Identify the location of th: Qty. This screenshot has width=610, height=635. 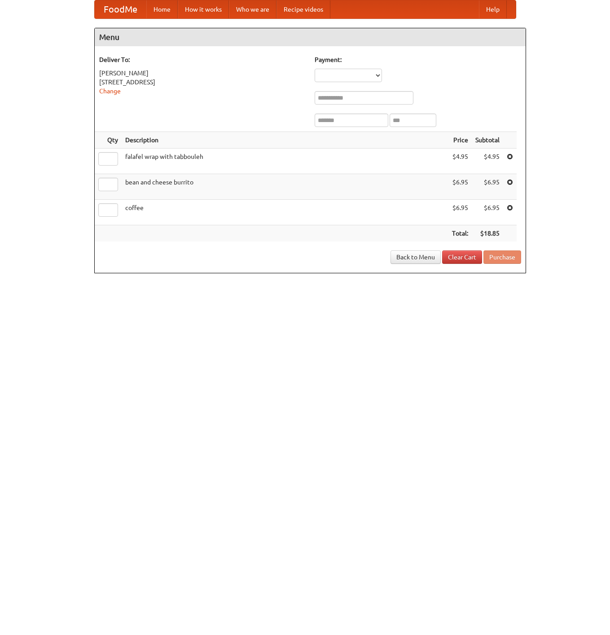
(108, 140).